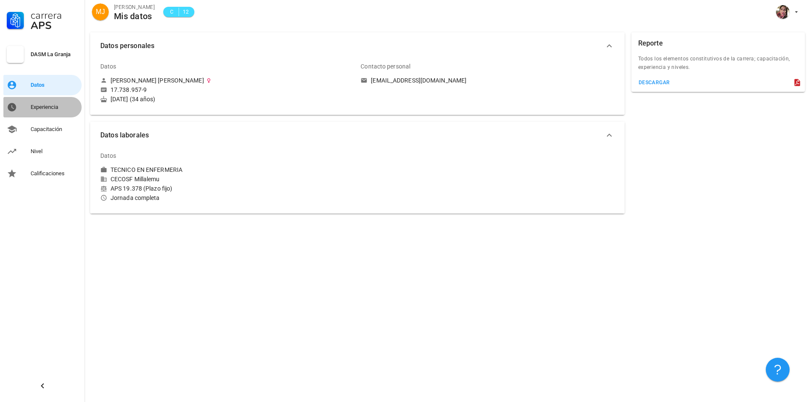 Image resolution: width=810 pixels, height=402 pixels. I want to click on a: Capacitación, so click(42, 129).